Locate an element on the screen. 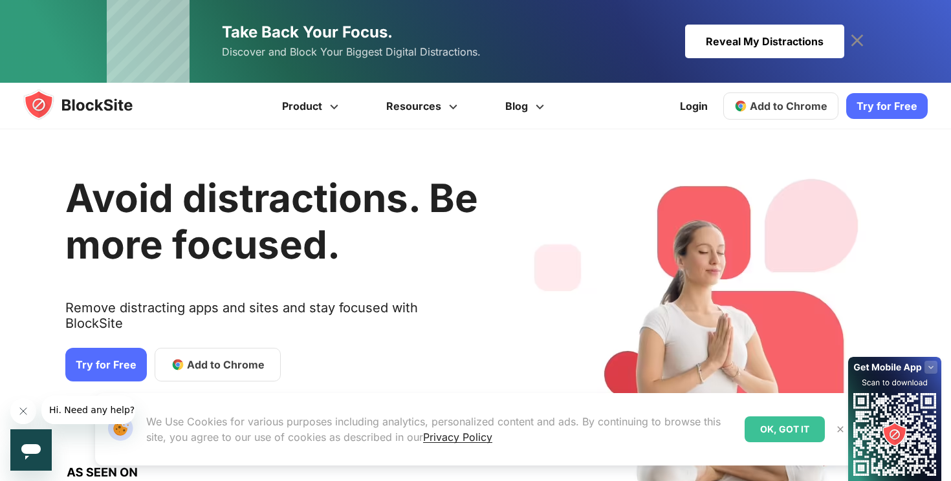 This screenshot has width=951, height=481. a: Blog is located at coordinates (527, 106).